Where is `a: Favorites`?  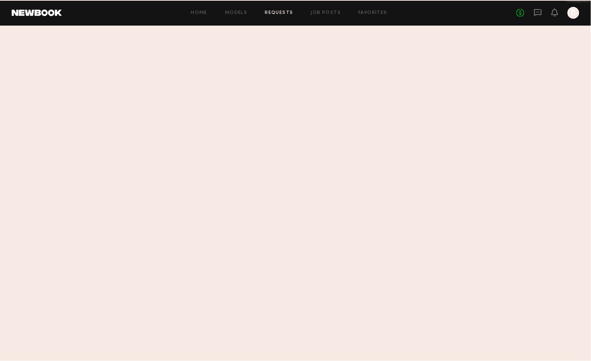
a: Favorites is located at coordinates (373, 13).